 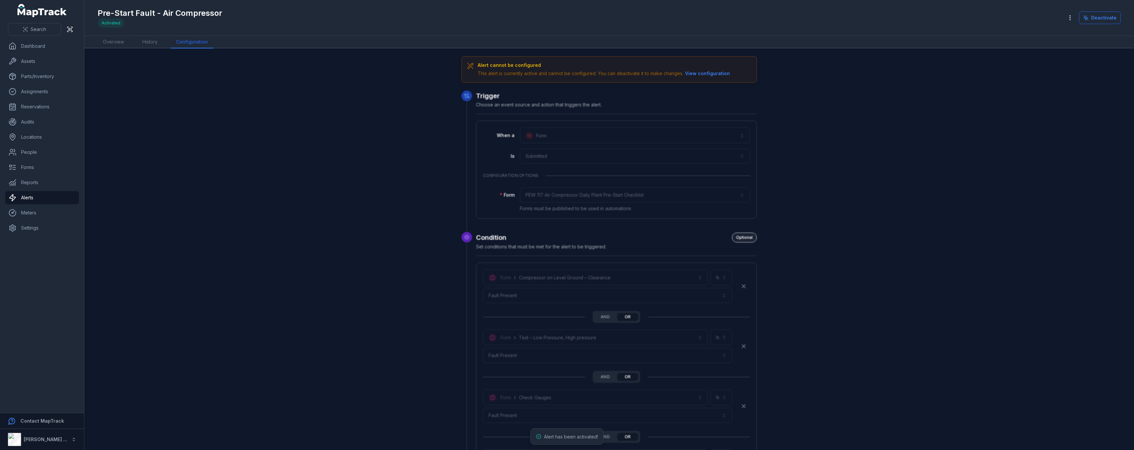 What do you see at coordinates (42, 92) in the screenshot?
I see `a: Assignments` at bounding box center [42, 92].